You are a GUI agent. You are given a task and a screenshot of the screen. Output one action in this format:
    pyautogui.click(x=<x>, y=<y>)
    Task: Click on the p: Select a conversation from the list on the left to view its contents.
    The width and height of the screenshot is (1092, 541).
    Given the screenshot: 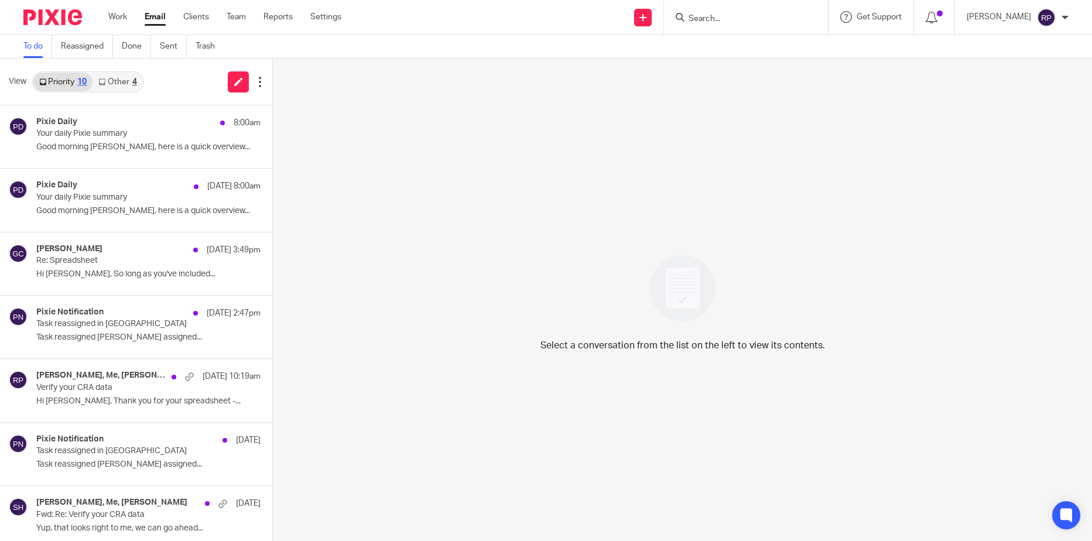 What is the action you would take?
    pyautogui.click(x=683, y=346)
    